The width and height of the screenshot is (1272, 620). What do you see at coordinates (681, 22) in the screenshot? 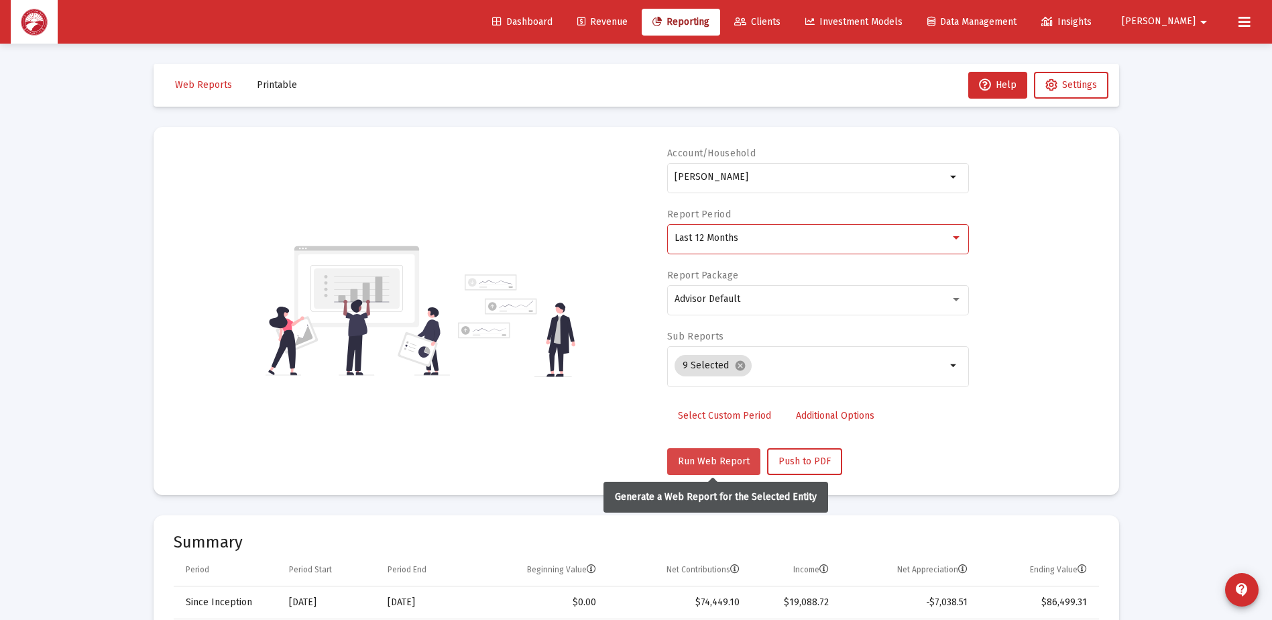
I see `a: Reporting` at bounding box center [681, 22].